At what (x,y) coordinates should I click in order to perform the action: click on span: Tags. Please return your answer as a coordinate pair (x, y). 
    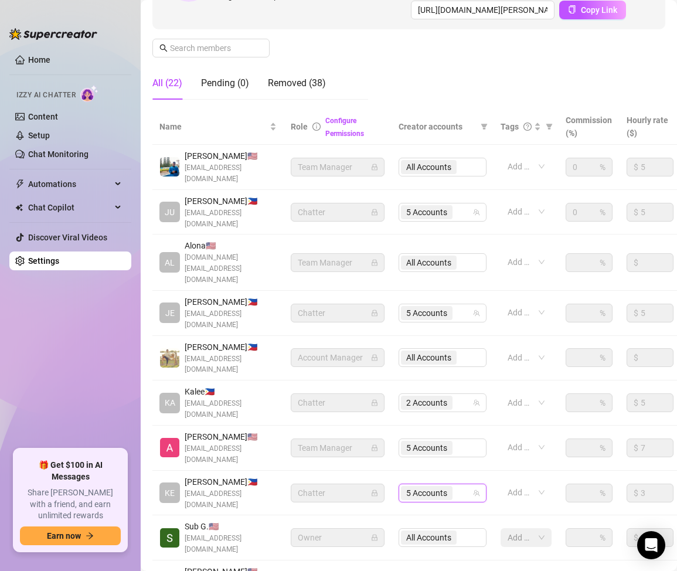
    Looking at the image, I should click on (509, 127).